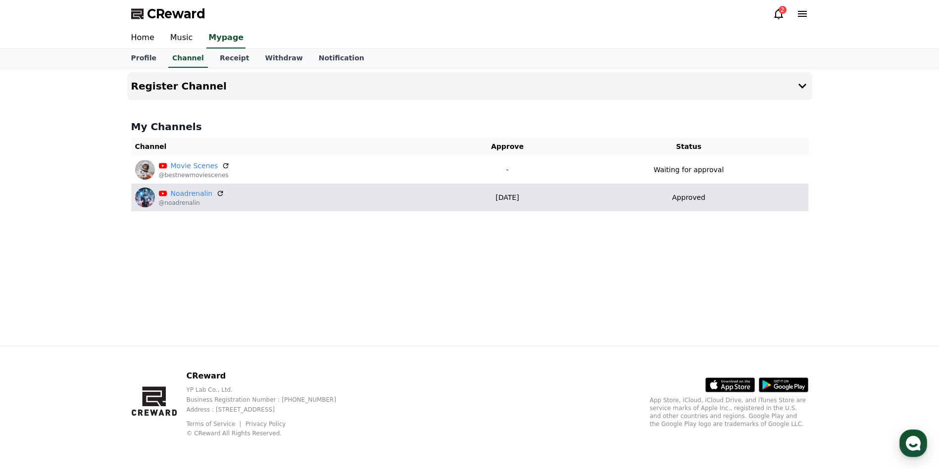 This screenshot has width=939, height=469. What do you see at coordinates (783, 10) in the screenshot?
I see `div: 2` at bounding box center [783, 10].